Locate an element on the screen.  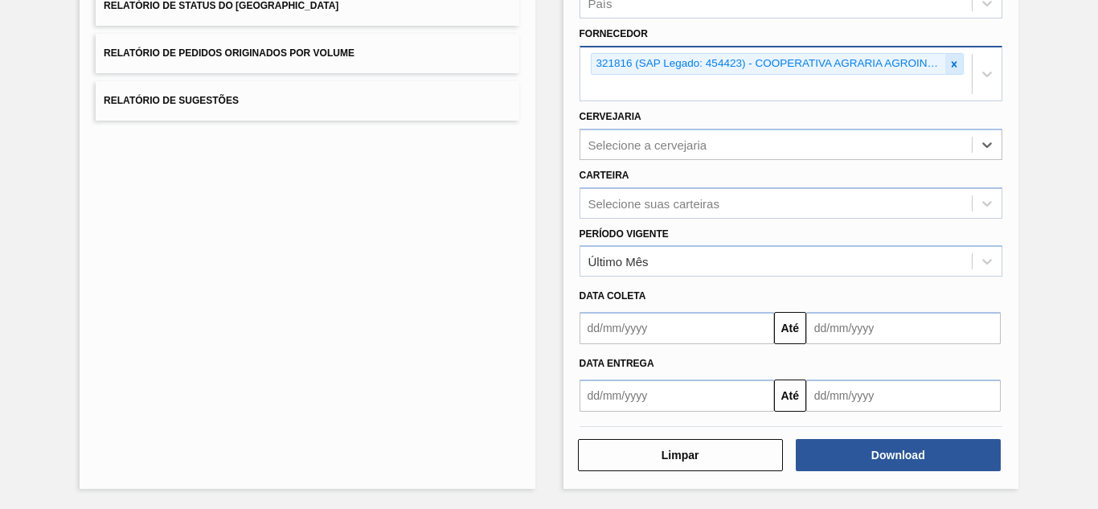
span: Relatório de Sugestões is located at coordinates (171, 101).